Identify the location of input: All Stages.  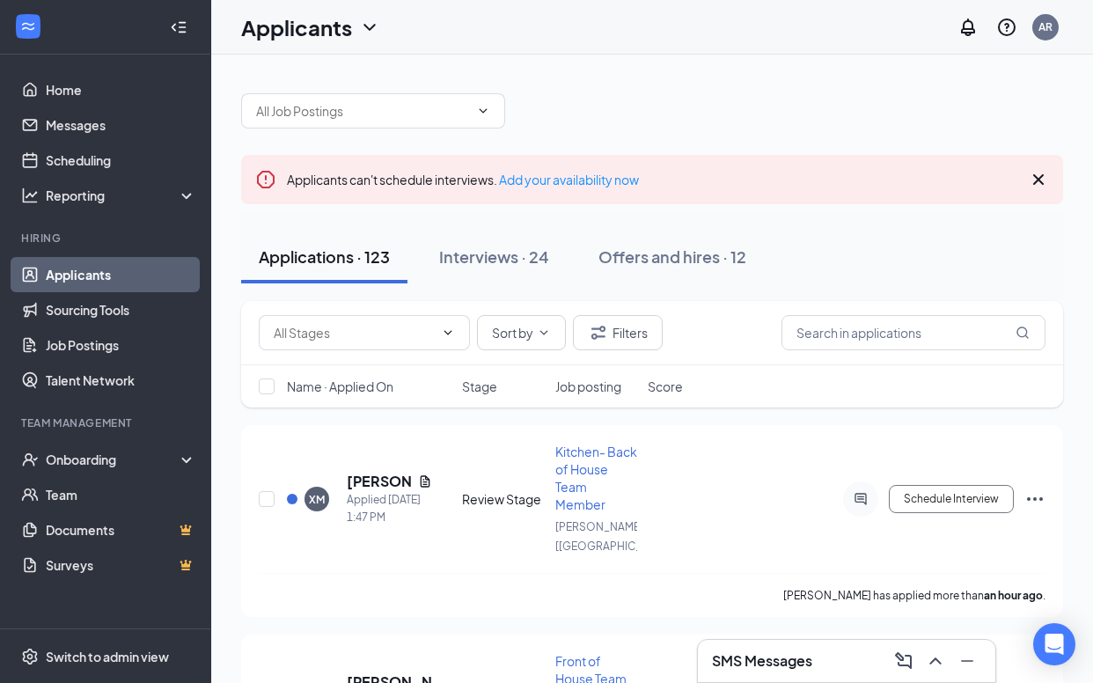
(354, 333).